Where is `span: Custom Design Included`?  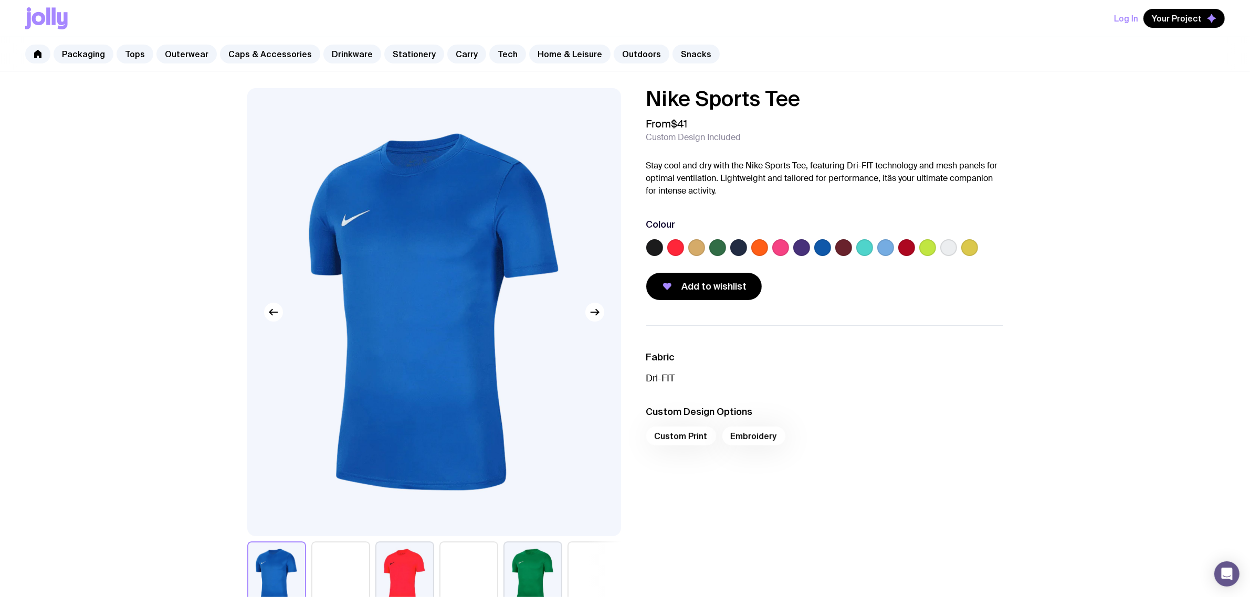
span: Custom Design Included is located at coordinates (693, 138).